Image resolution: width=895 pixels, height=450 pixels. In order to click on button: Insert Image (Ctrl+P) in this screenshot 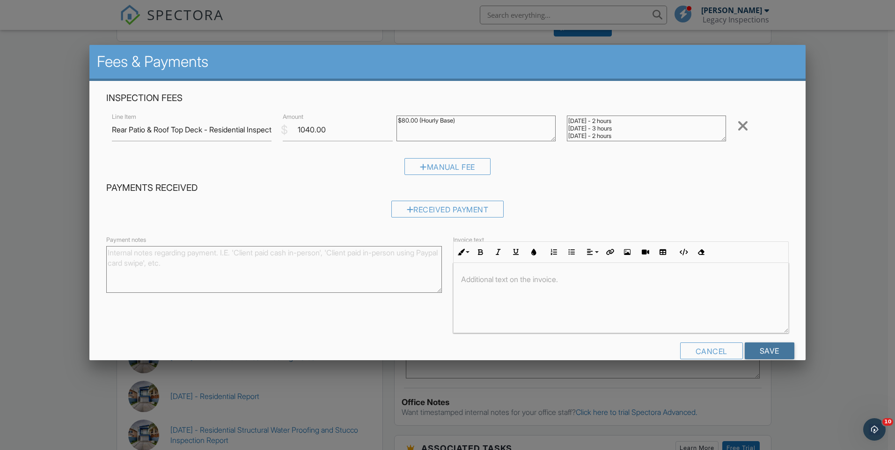, I will do `click(627, 252)`.